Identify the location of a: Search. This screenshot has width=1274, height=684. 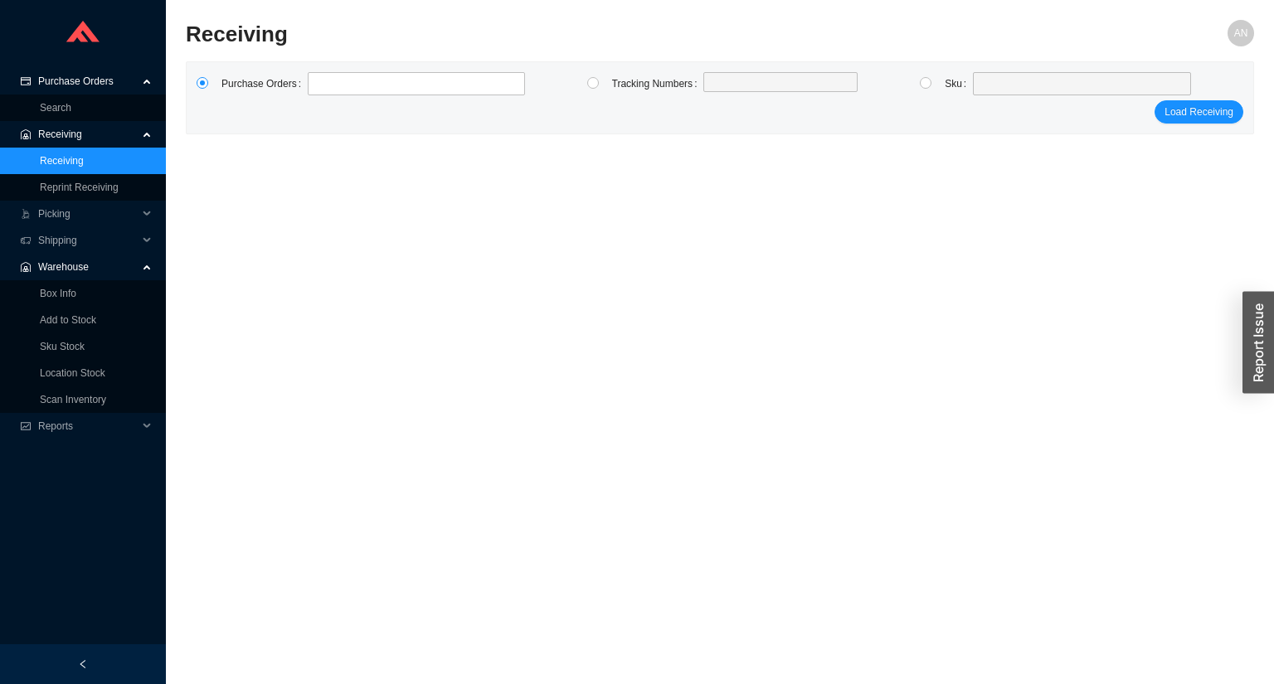
(56, 108).